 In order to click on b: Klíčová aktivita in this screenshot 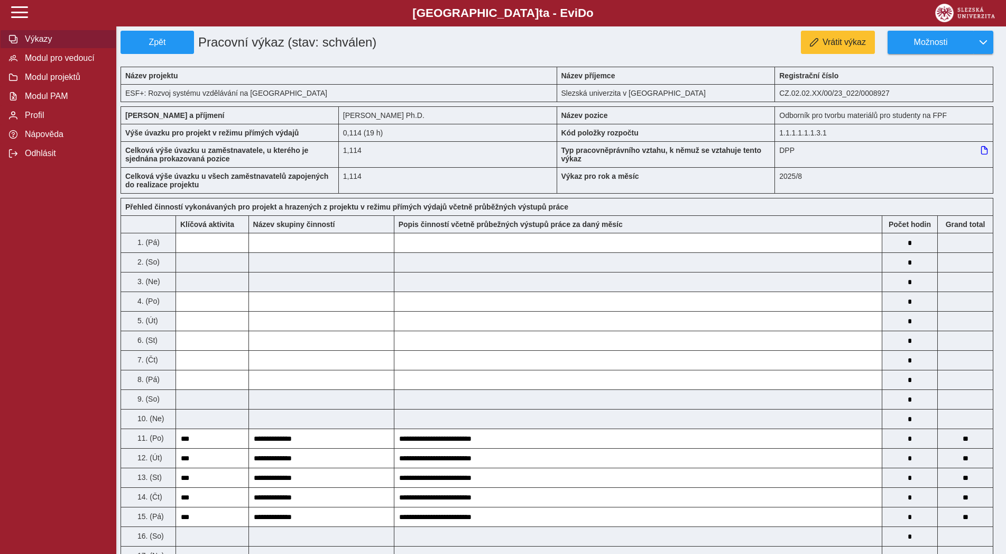, I will do `click(207, 224)`.